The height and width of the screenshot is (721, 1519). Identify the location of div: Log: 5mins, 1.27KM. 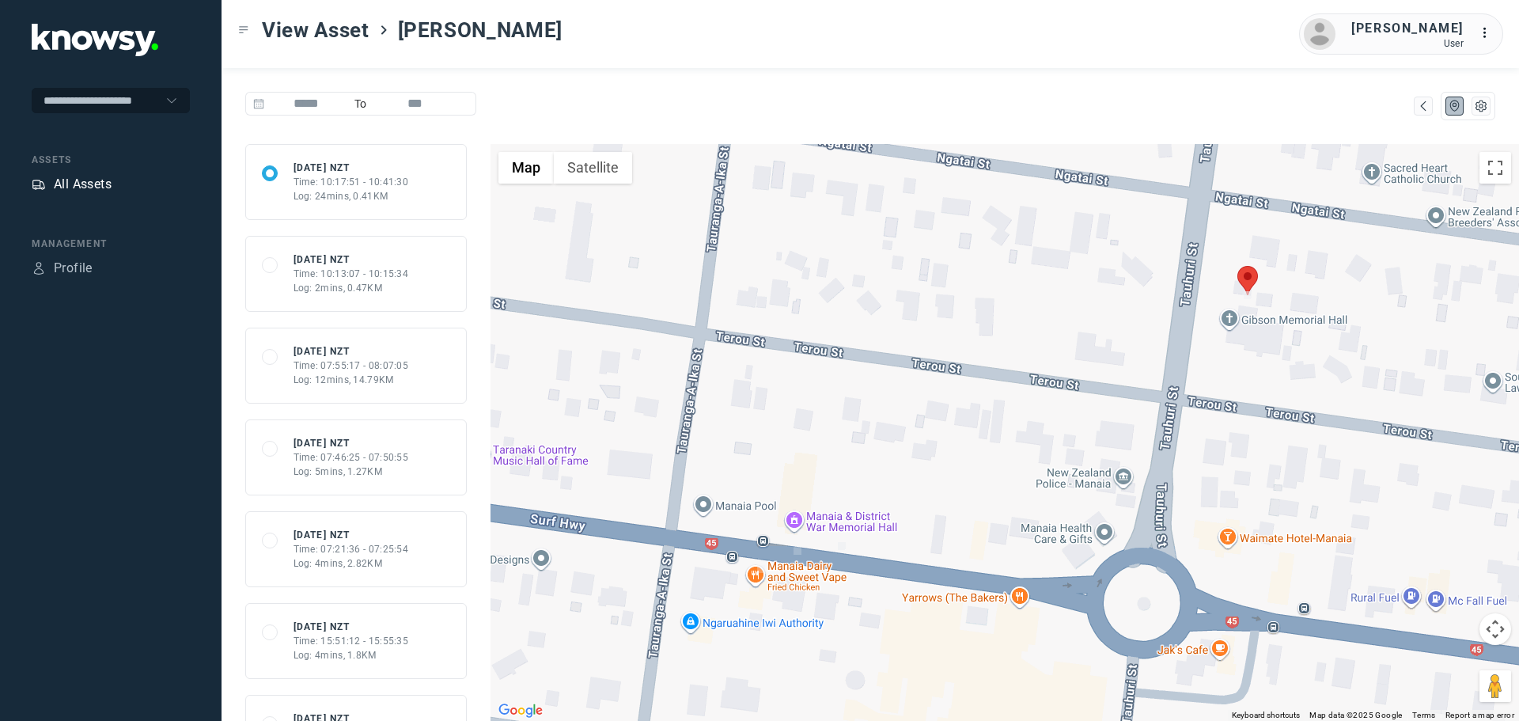
(351, 471).